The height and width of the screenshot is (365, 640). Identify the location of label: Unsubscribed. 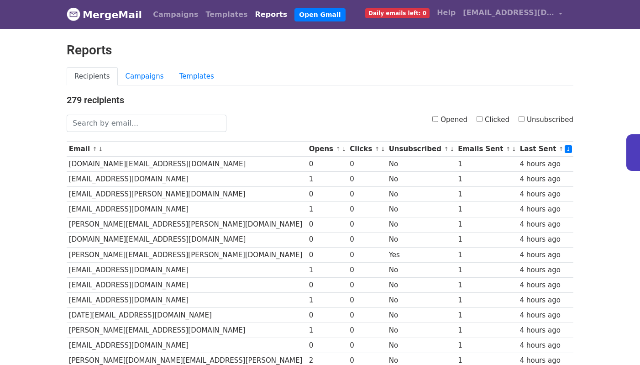
(546, 120).